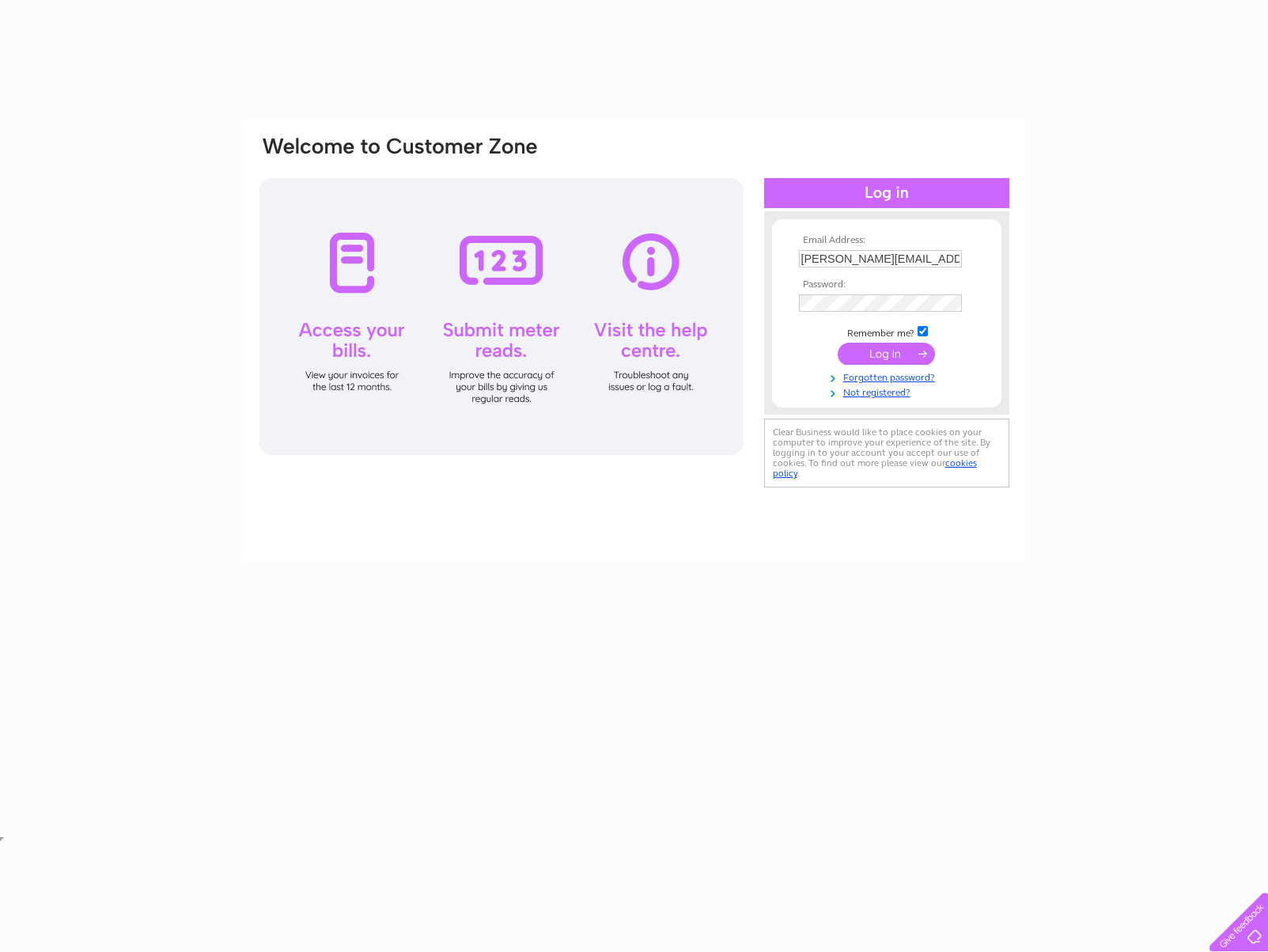  Describe the element at coordinates (888, 376) in the screenshot. I see `a: Forgotten password?` at that location.